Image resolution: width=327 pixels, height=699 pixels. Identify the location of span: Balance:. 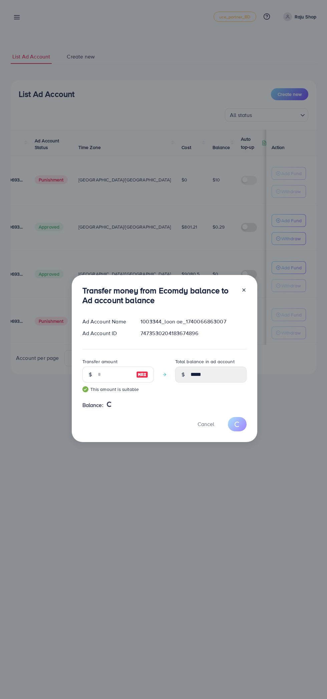
(93, 405).